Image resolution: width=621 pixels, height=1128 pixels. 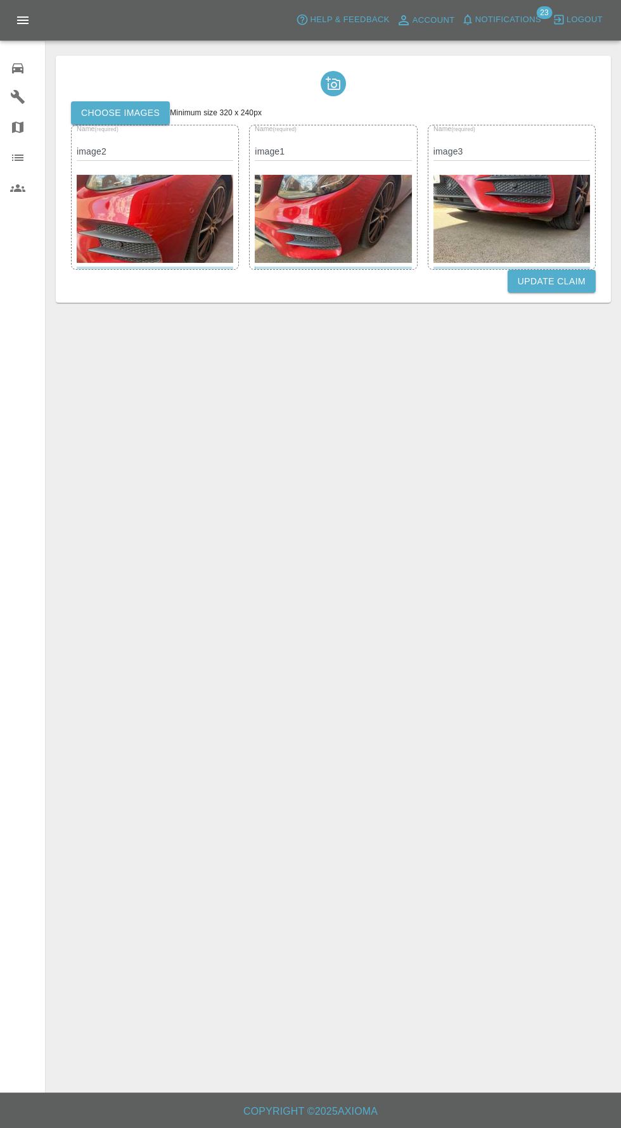 I want to click on h6: Copyright © 2025 Axioma, so click(x=310, y=1112).